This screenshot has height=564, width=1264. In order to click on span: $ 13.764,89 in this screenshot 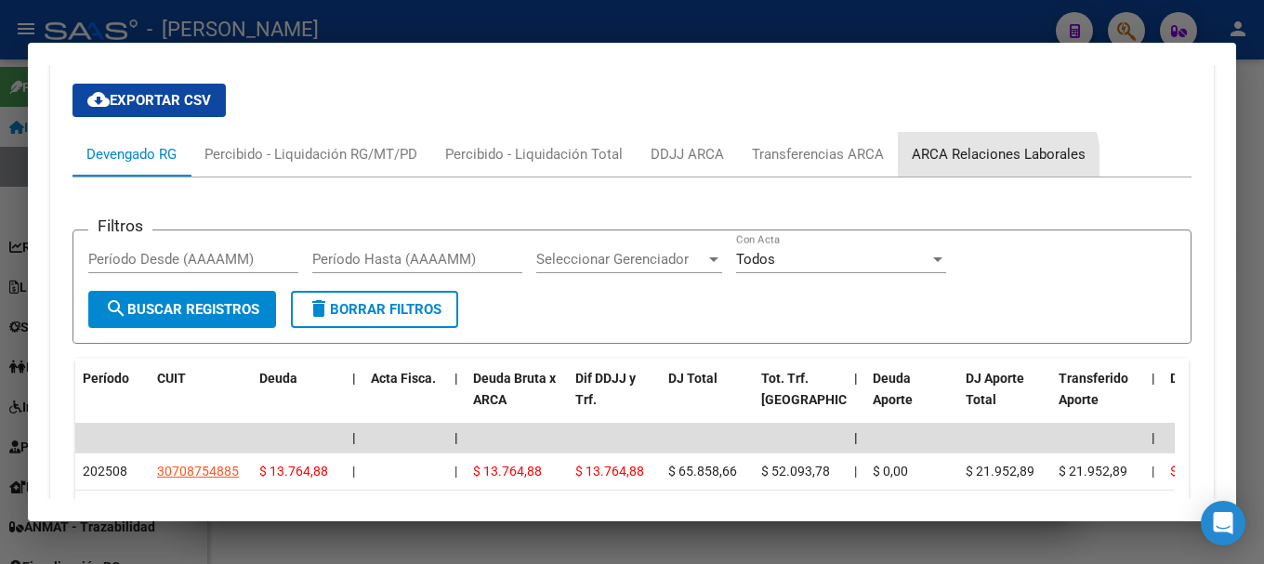, I will do `click(1205, 471)`.